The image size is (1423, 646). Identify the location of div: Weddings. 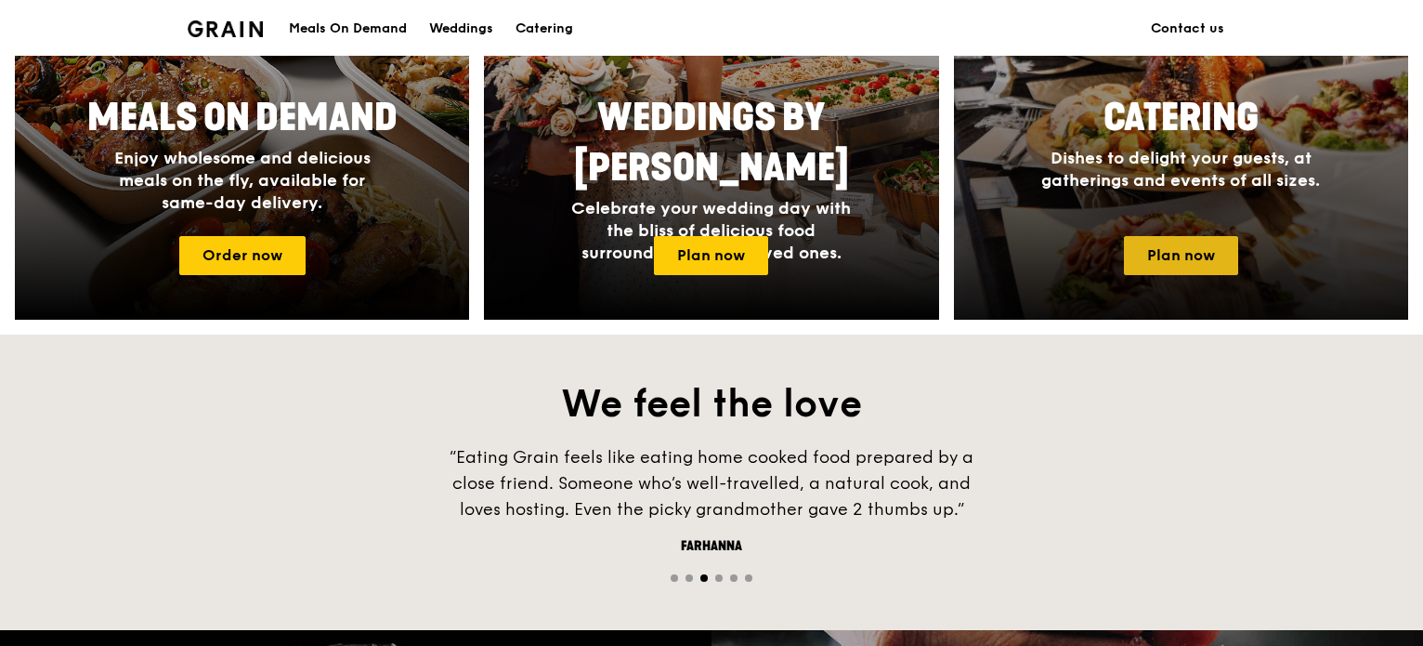
(461, 29).